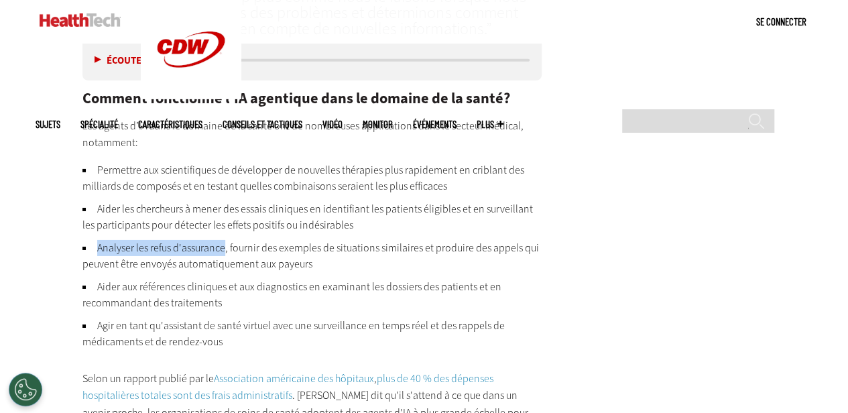 The width and height of the screenshot is (848, 413). I want to click on font: Permettre aux scientifiques de développer de nouvelles thérapies plus rapidement en criblant des ..., so click(303, 178).